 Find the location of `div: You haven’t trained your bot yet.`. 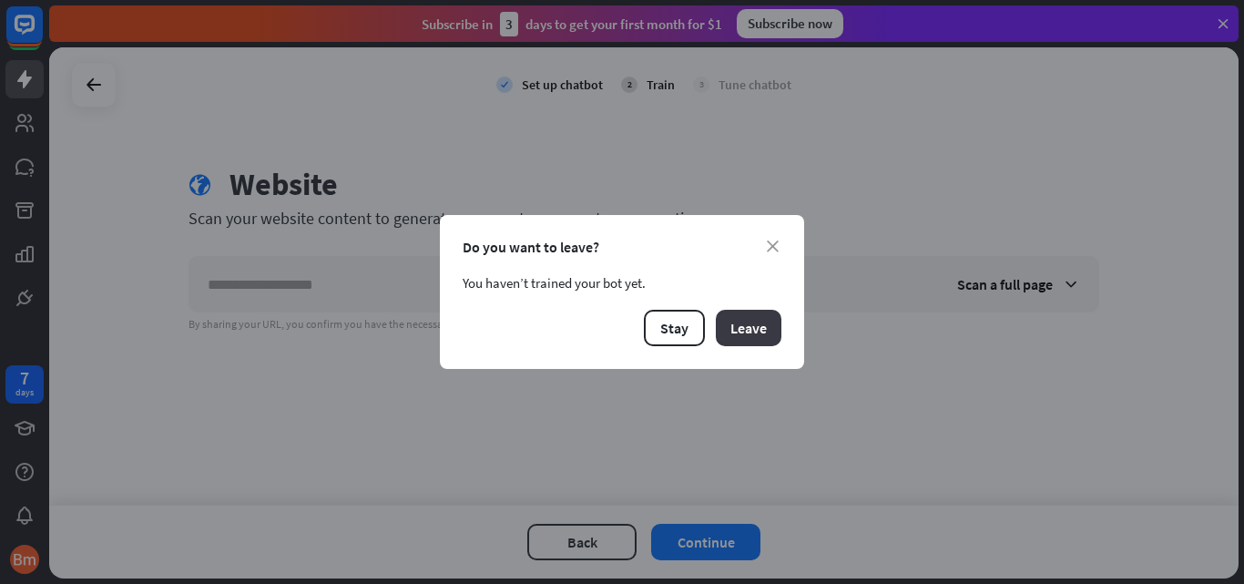

div: You haven’t trained your bot yet. is located at coordinates (622, 282).